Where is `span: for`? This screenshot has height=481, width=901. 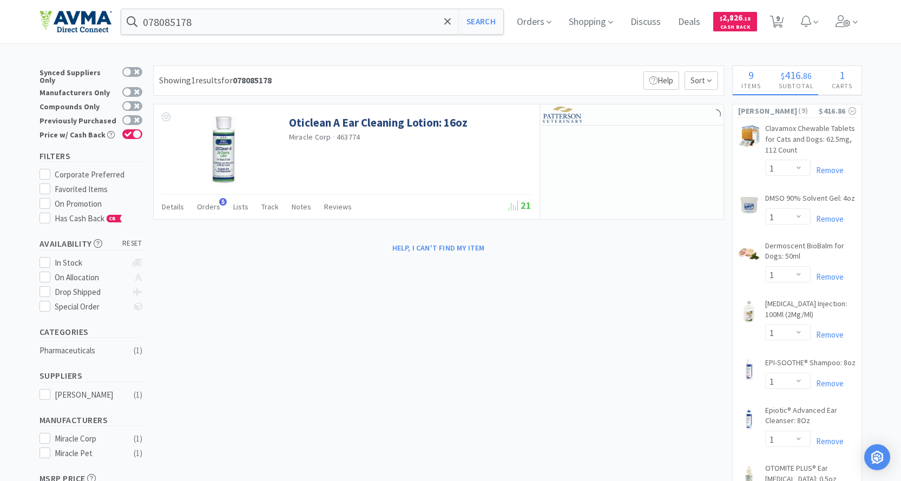
span: for is located at coordinates (246, 80).